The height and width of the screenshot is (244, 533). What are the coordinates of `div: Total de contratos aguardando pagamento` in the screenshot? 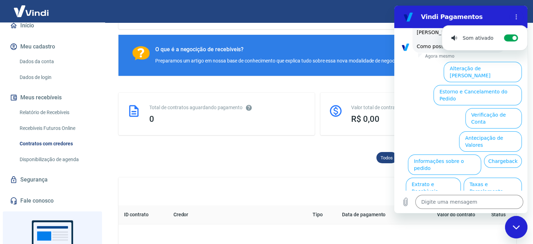 It's located at (228, 107).